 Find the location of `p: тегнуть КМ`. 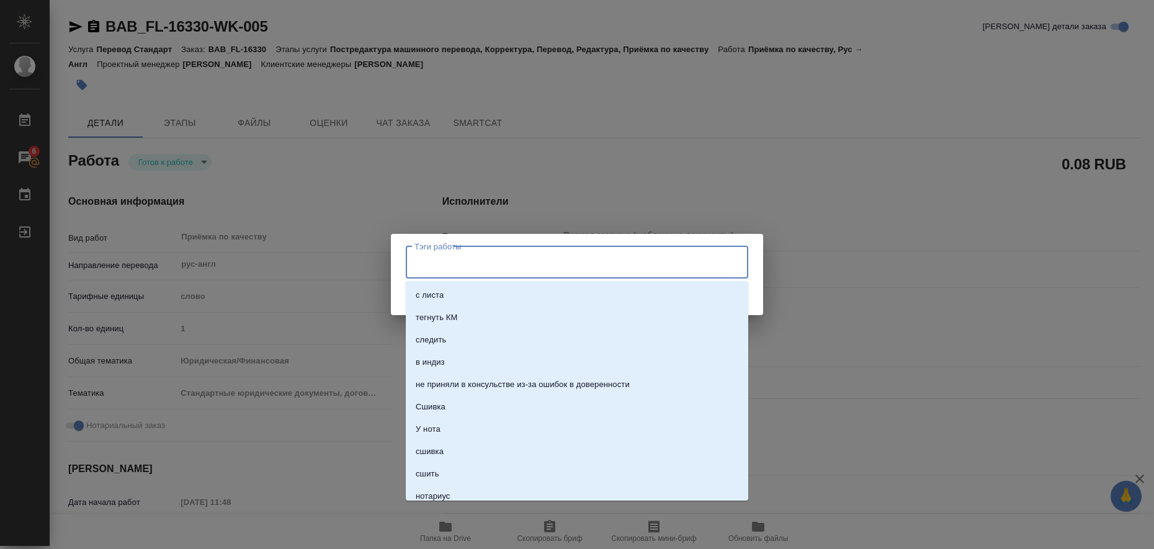

p: тегнуть КМ is located at coordinates (436, 318).